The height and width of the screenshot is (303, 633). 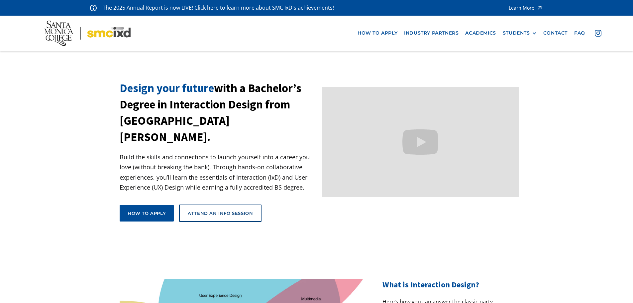 I want to click on a: how to apply, so click(x=377, y=33).